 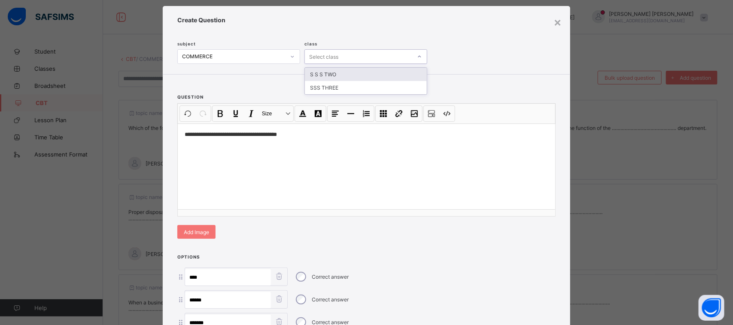 What do you see at coordinates (383, 114) in the screenshot?
I see `button: Table` at bounding box center [383, 114].